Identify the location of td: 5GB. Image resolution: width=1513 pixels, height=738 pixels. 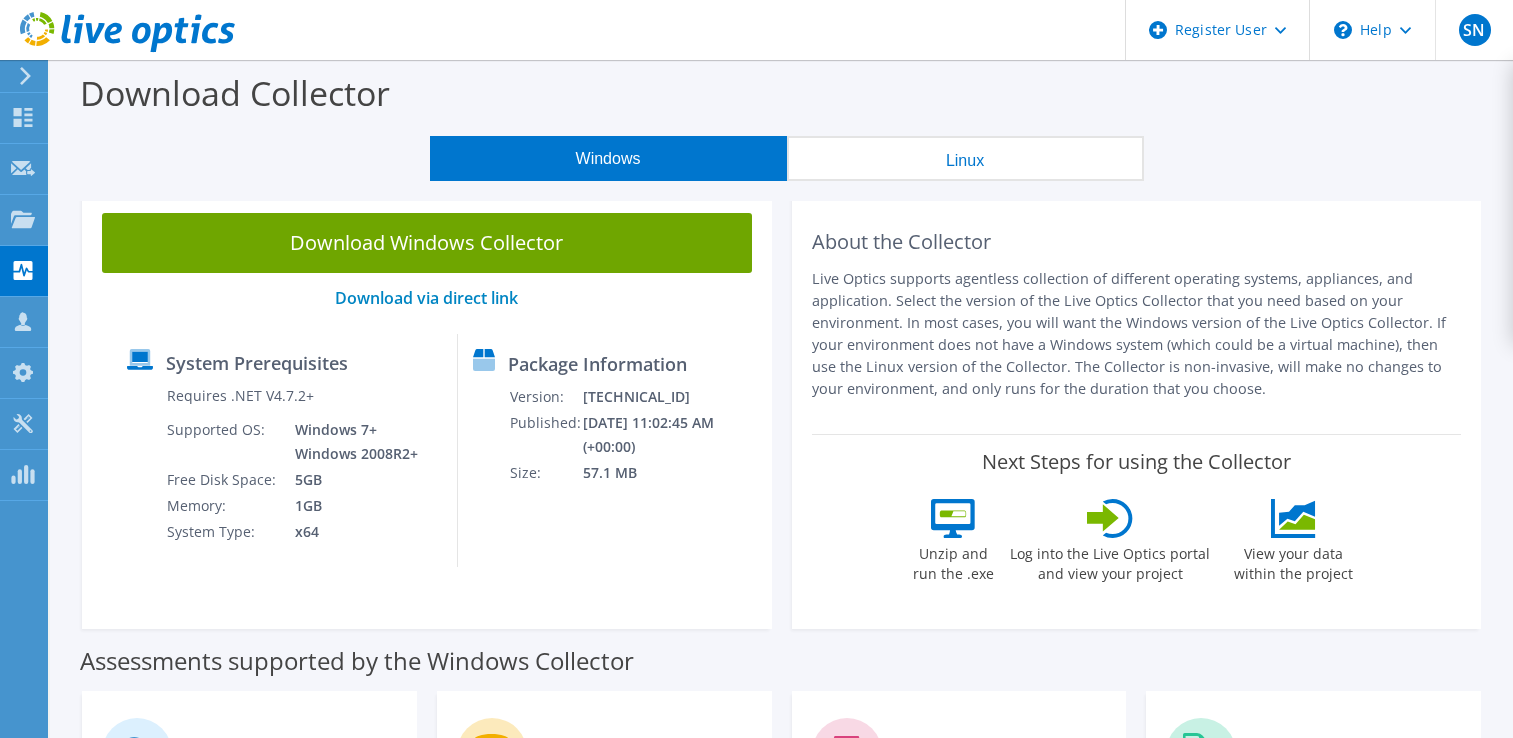
(351, 480).